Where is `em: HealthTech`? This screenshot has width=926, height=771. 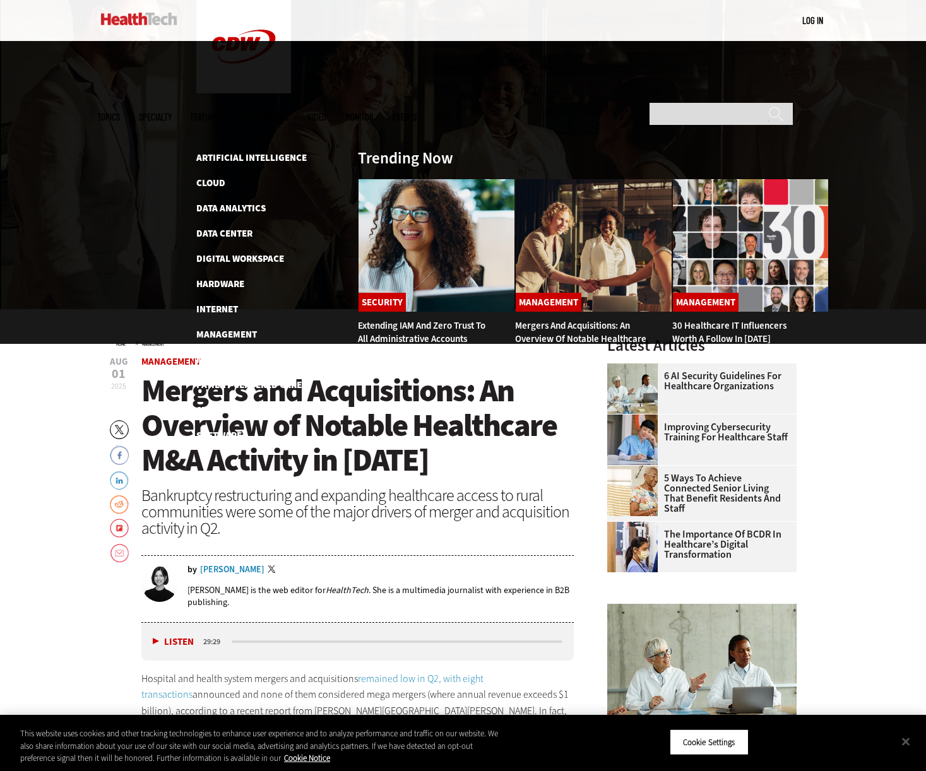
em: HealthTech is located at coordinates (347, 590).